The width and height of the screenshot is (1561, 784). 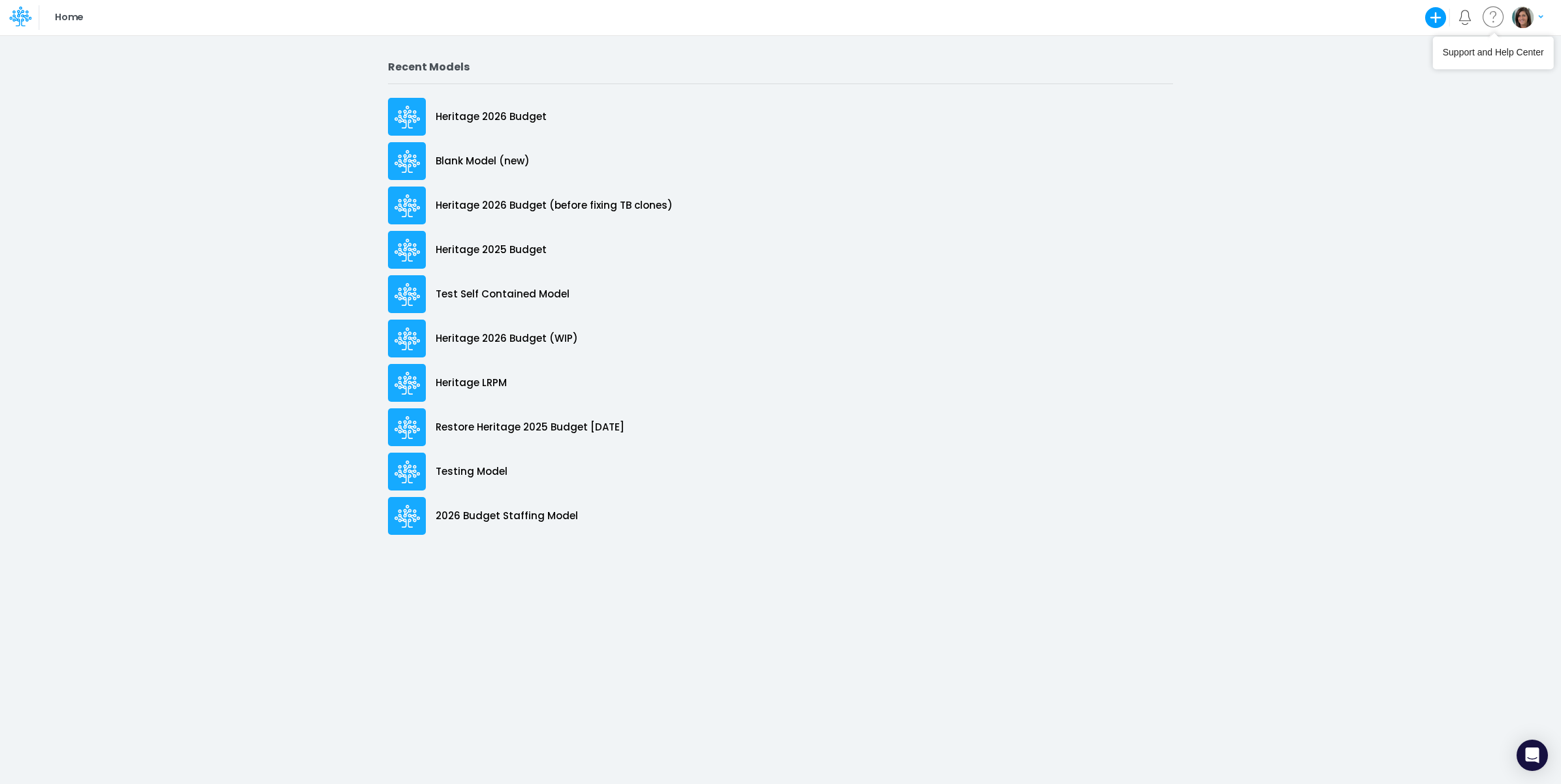 What do you see at coordinates (502, 294) in the screenshot?
I see `p: Test Self Contained Model` at bounding box center [502, 294].